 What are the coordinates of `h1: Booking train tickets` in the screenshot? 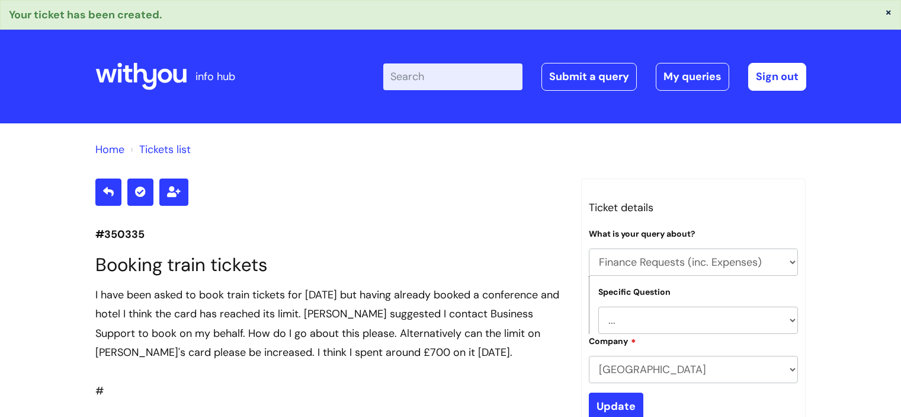 It's located at (329, 264).